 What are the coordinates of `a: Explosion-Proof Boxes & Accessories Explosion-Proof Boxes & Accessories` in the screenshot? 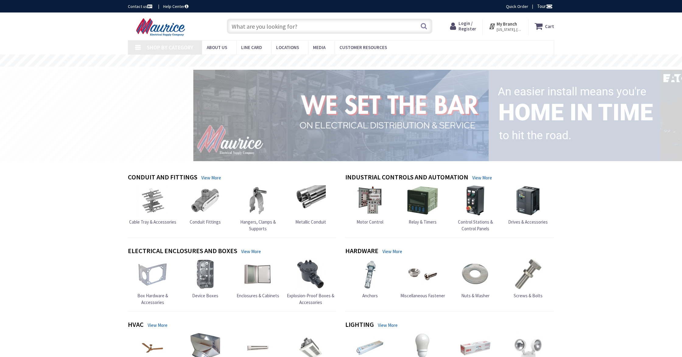 It's located at (311, 282).